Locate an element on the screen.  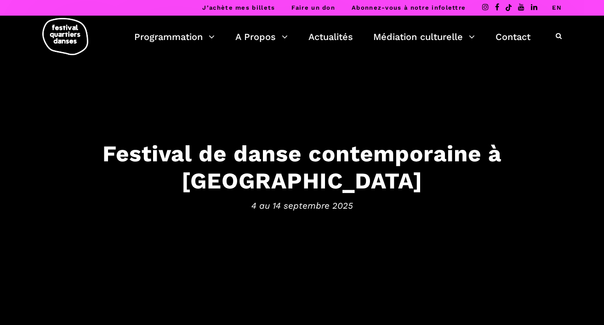
a: J’achète mes billets is located at coordinates (239, 7).